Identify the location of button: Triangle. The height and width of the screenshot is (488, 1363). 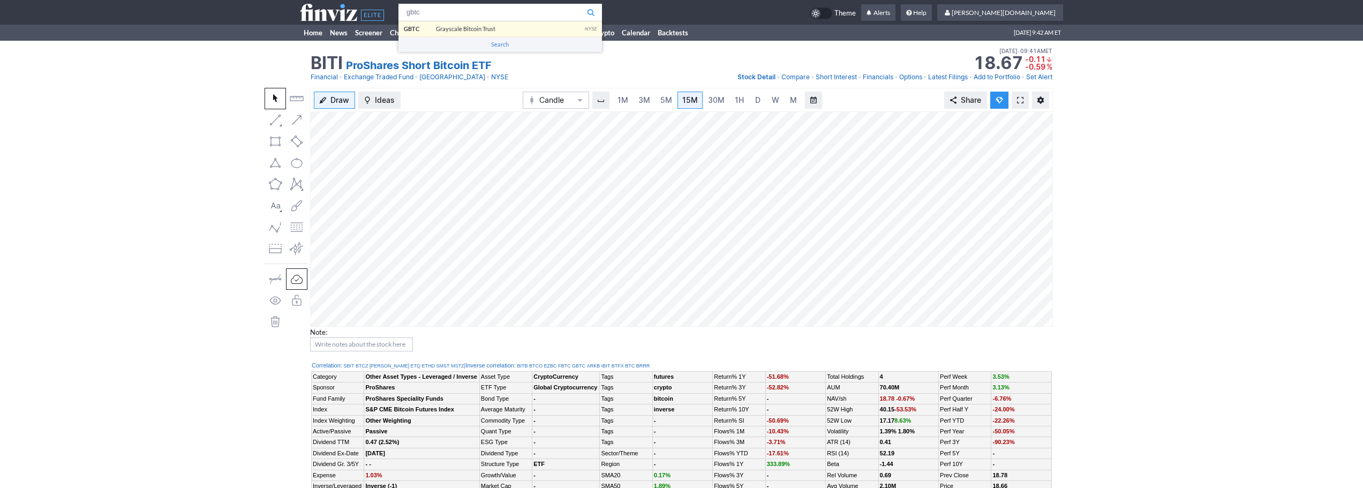
(275, 163).